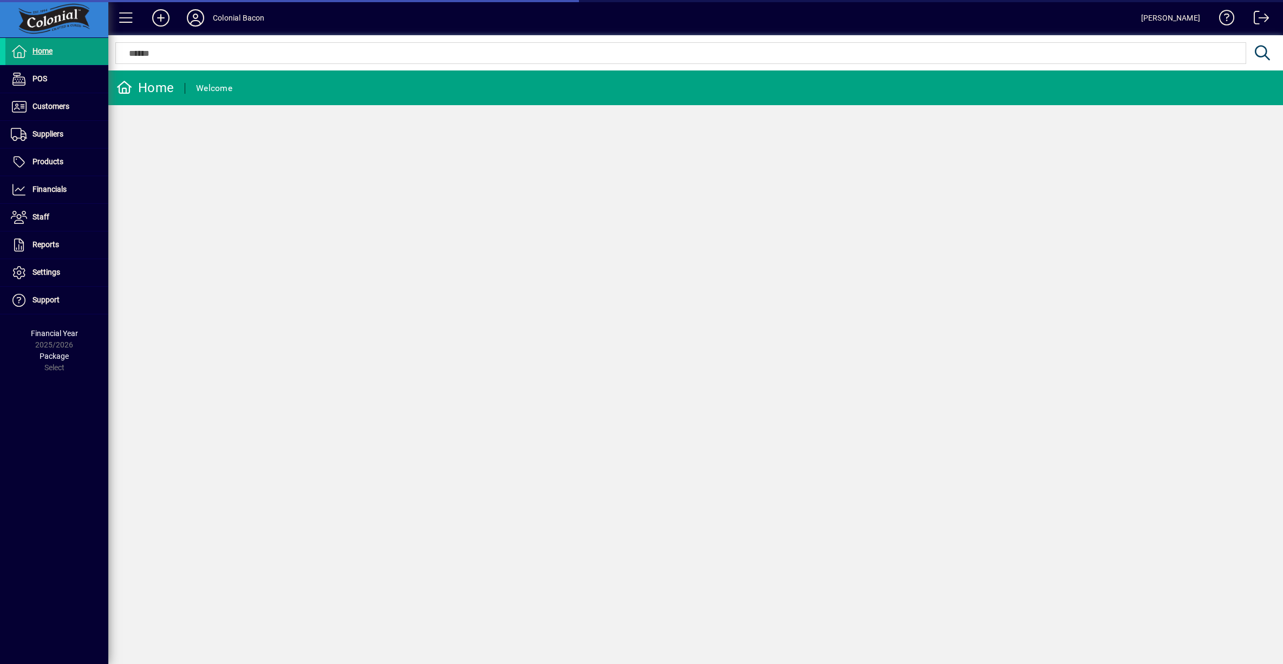 This screenshot has width=1283, height=664. Describe the element at coordinates (57, 300) in the screenshot. I see `a: Support` at that location.